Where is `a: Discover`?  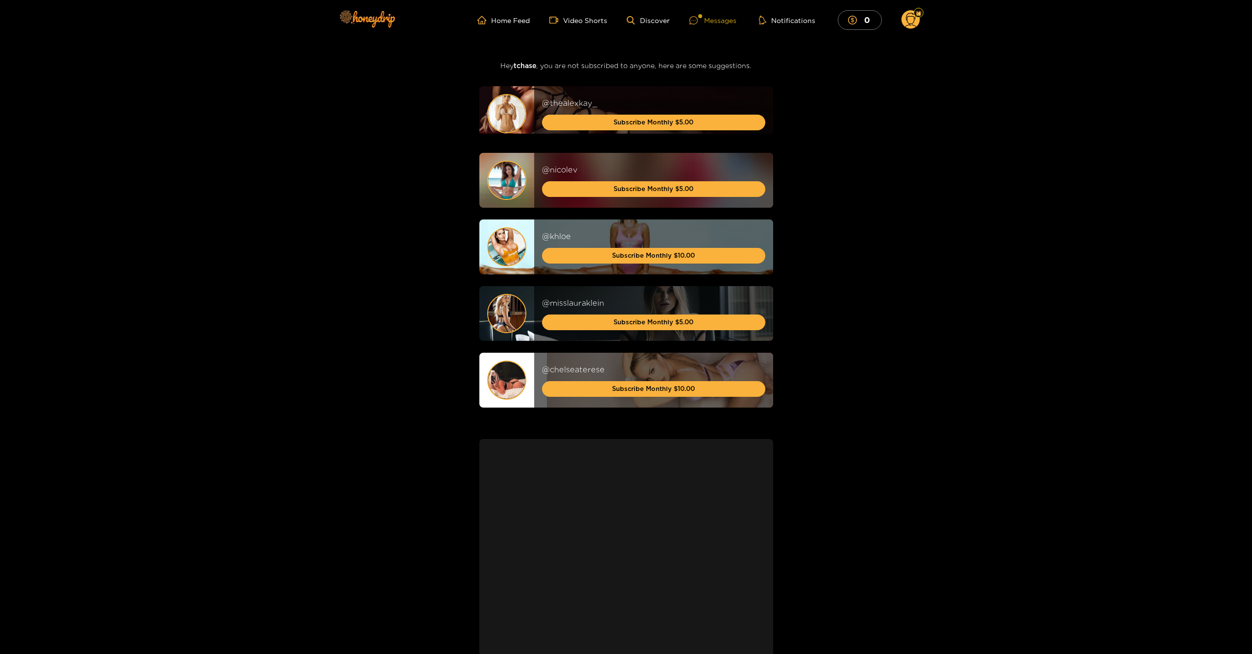
a: Discover is located at coordinates (648, 20).